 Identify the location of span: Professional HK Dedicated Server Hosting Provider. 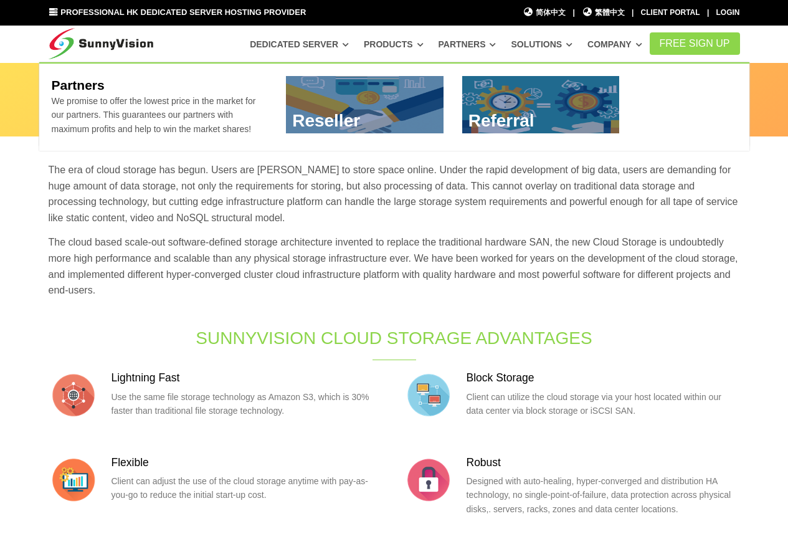
(183, 12).